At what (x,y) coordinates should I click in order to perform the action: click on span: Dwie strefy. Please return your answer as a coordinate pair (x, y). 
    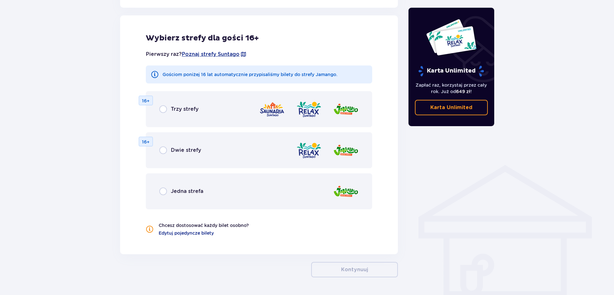
    Looking at the image, I should click on (186, 150).